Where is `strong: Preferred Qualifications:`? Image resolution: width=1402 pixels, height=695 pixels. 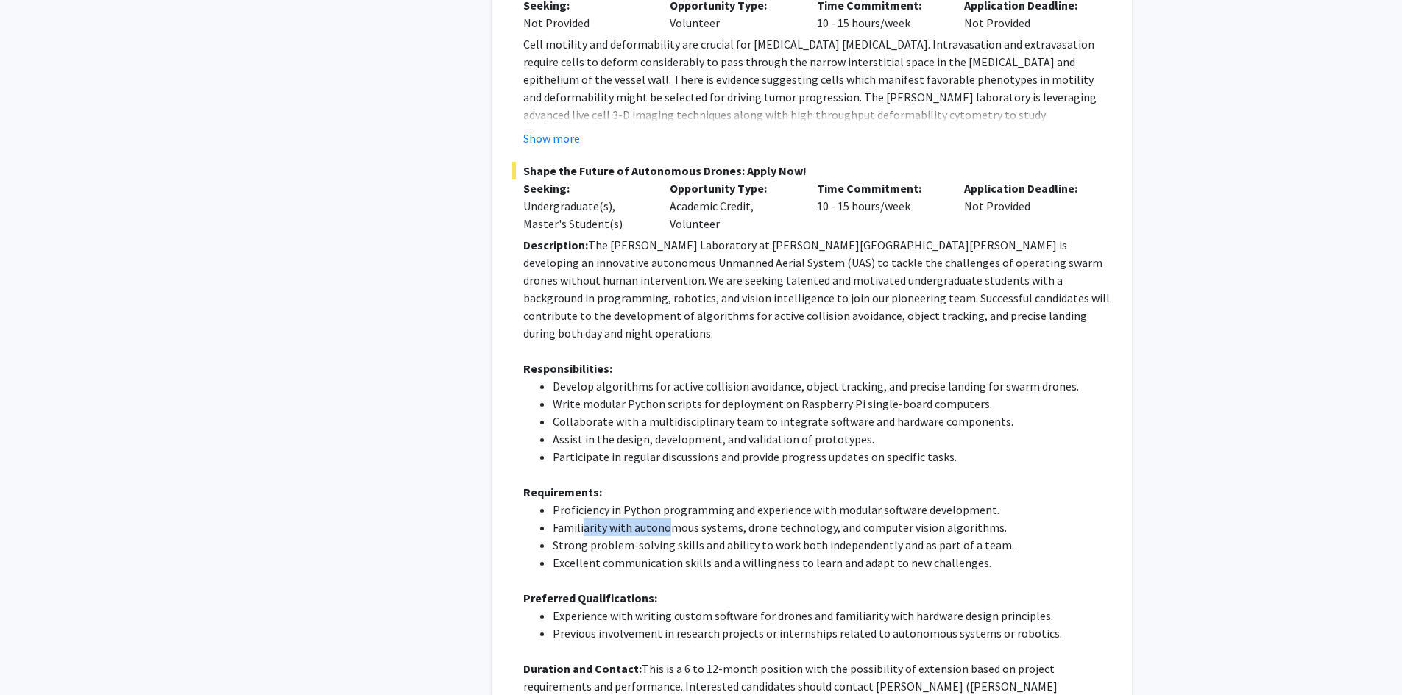 strong: Preferred Qualifications: is located at coordinates (590, 598).